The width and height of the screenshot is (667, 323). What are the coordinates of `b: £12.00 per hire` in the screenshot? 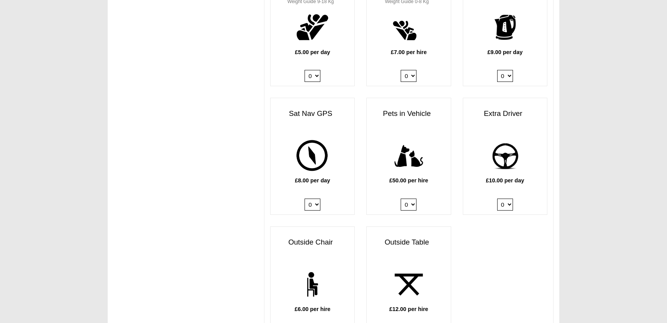 It's located at (409, 309).